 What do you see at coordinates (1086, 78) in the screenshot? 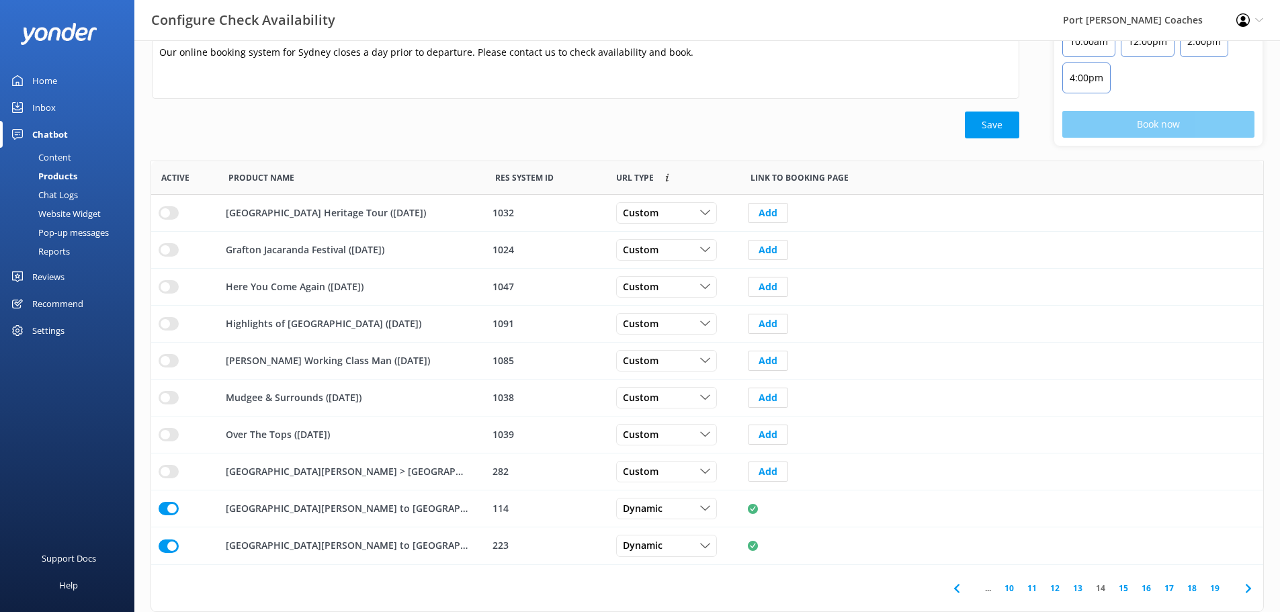
I see `p: 4:00pm` at bounding box center [1086, 78].